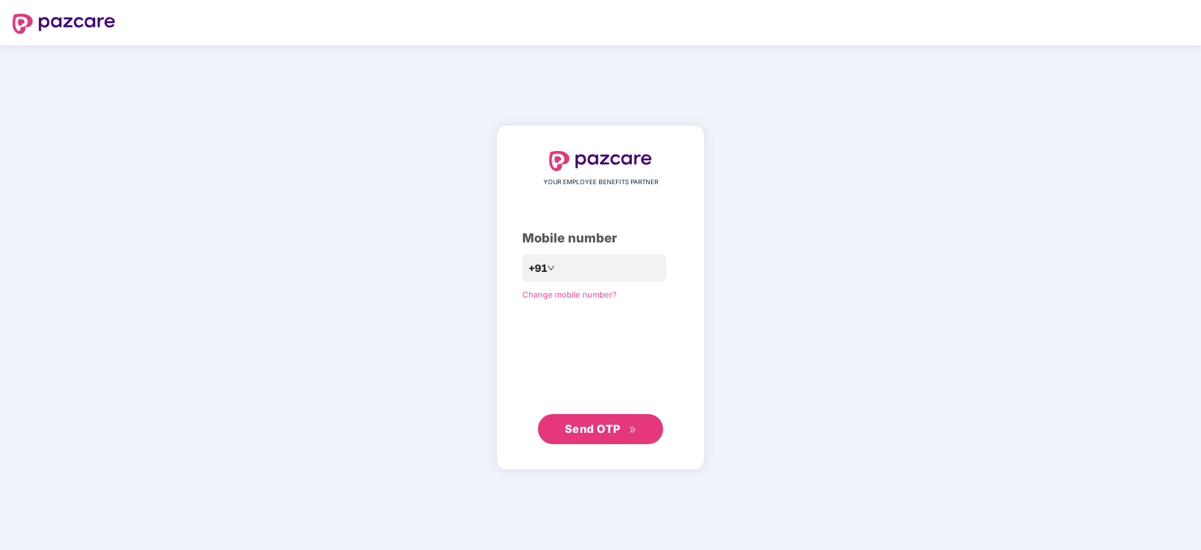 This screenshot has width=1201, height=550. What do you see at coordinates (569, 294) in the screenshot?
I see `span: Change mobile number?` at bounding box center [569, 294].